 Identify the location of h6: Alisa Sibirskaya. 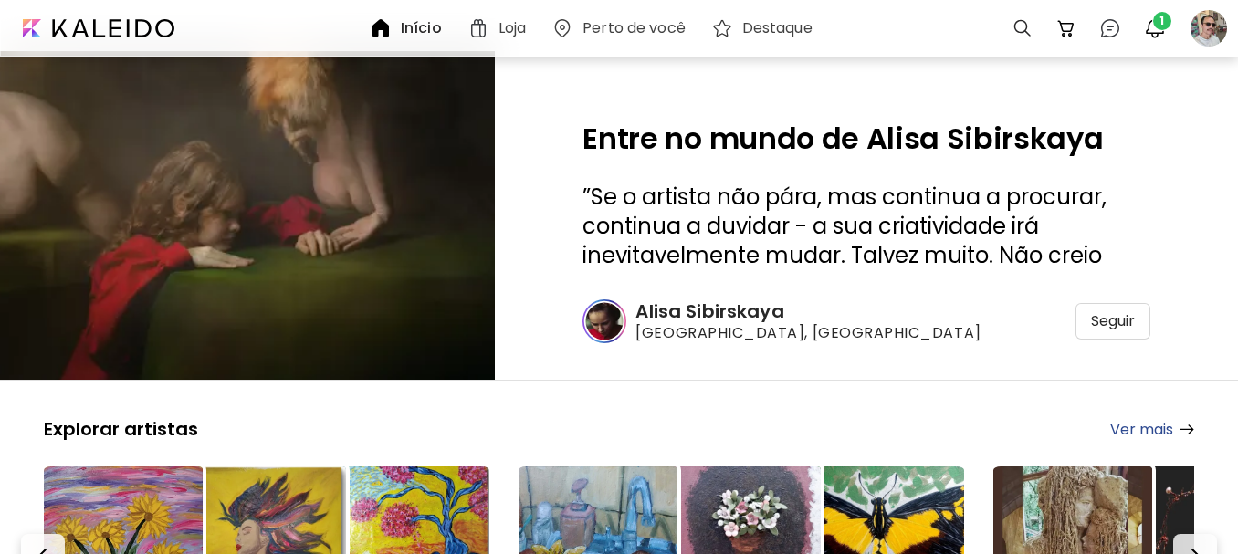
(808, 311).